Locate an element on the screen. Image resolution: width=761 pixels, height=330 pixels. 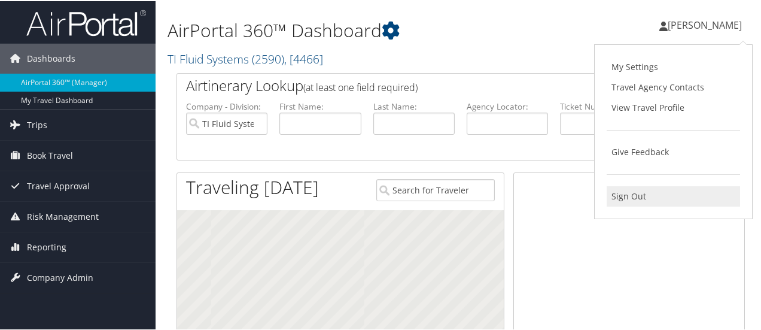
label: Agency Locator: is located at coordinates (508, 105).